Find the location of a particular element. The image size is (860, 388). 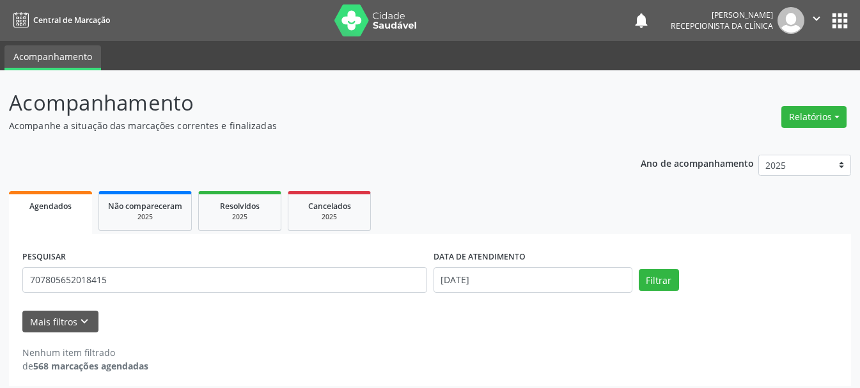

a: Central de Marcação is located at coordinates (59, 20).